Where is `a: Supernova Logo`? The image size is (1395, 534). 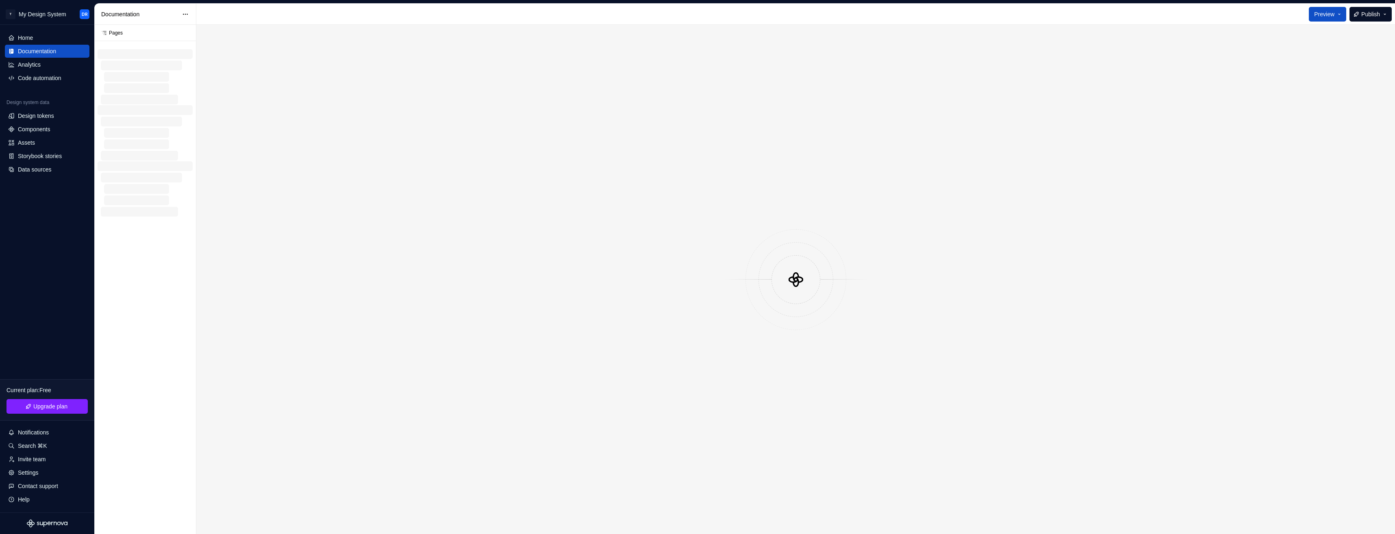
a: Supernova Logo is located at coordinates (47, 524).